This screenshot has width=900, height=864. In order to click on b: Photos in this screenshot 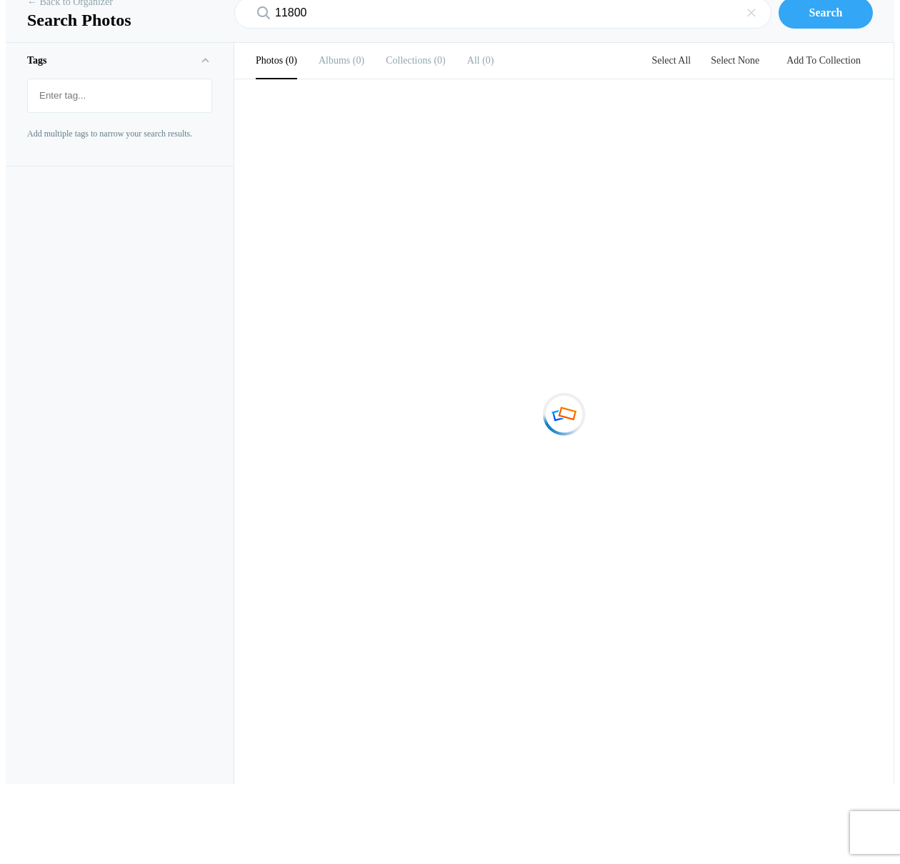, I will do `click(269, 60)`.